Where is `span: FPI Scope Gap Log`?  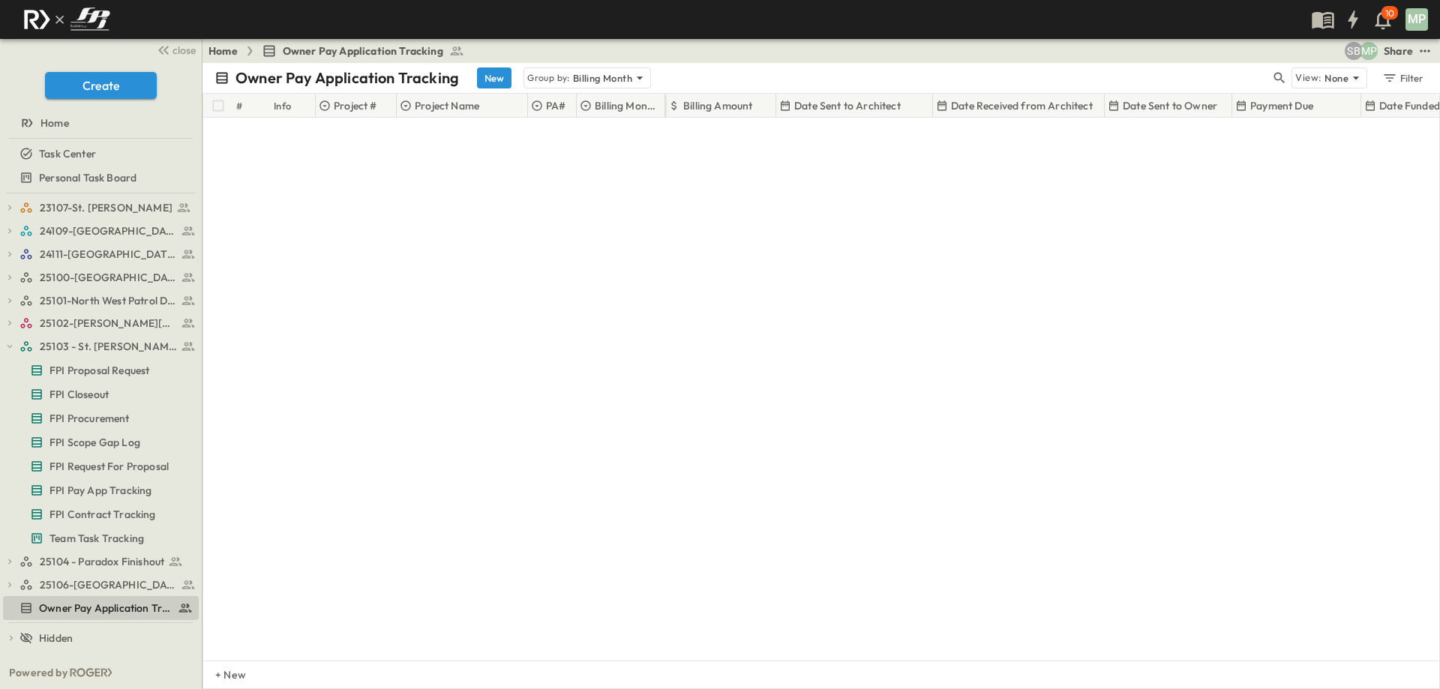
span: FPI Scope Gap Log is located at coordinates (94, 442).